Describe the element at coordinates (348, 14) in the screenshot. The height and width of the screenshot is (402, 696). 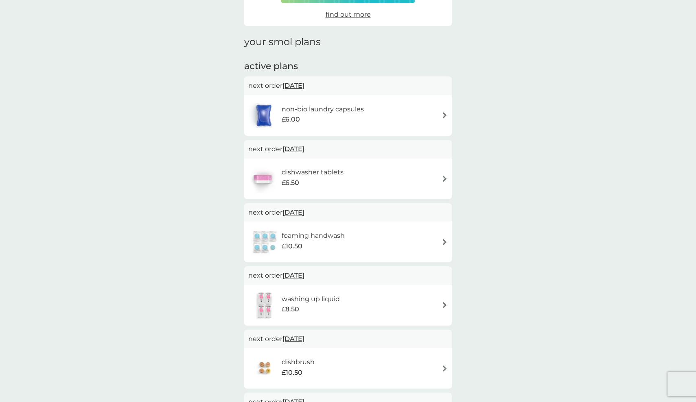
I see `span: find out more` at that location.